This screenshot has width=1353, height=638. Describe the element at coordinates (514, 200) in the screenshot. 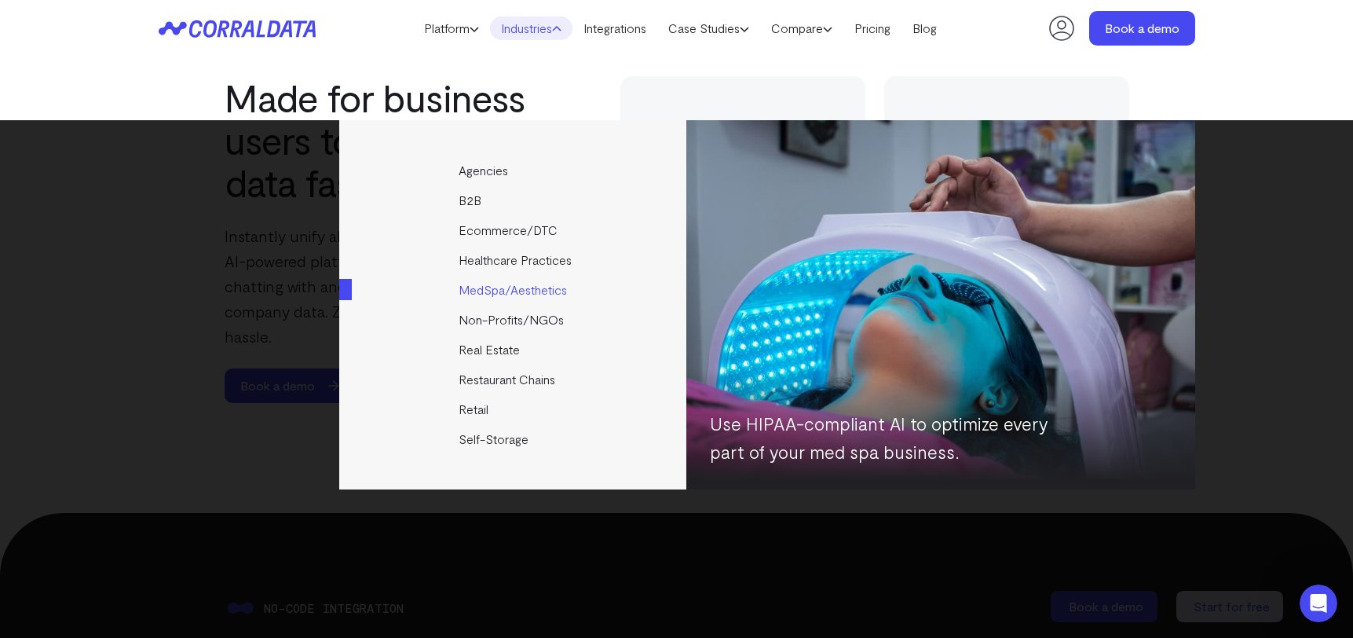

I see `a: B2B` at that location.